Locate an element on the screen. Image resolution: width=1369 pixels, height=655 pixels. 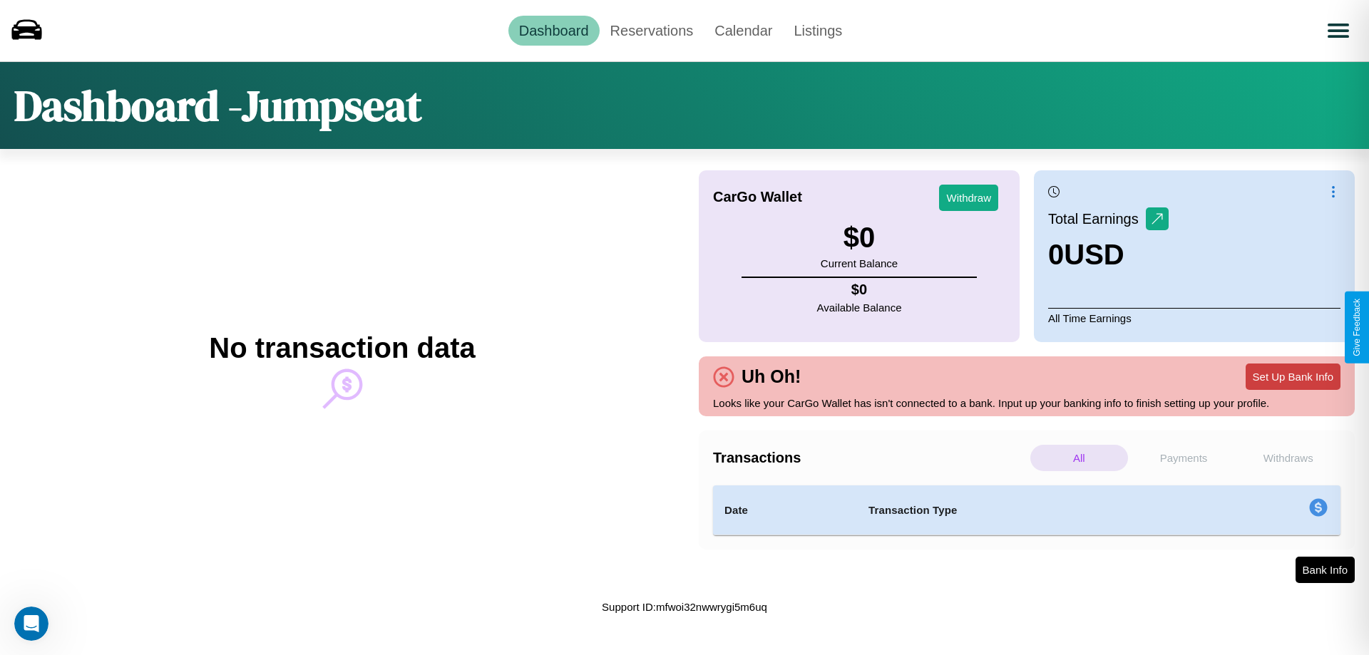
h4: $ 0 is located at coordinates (859, 290).